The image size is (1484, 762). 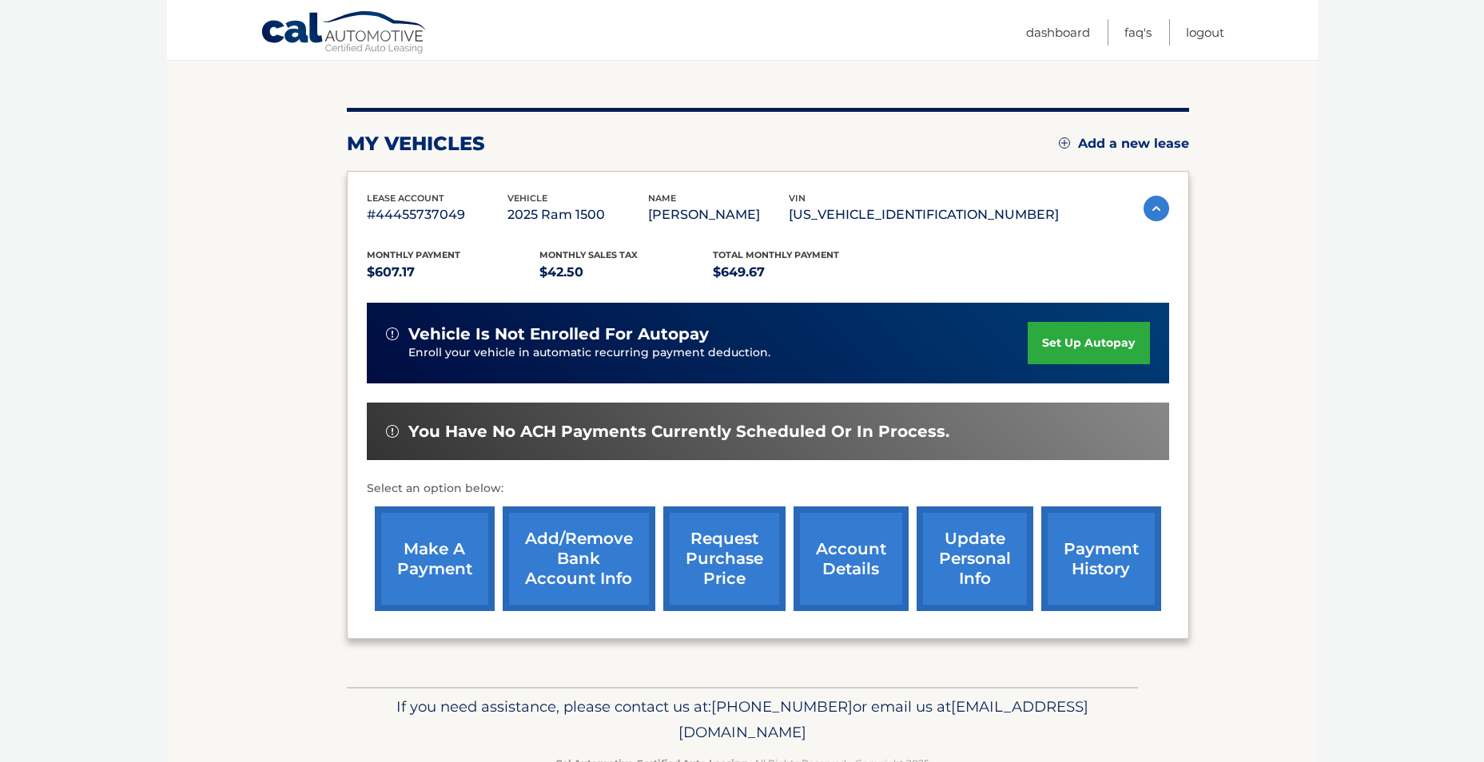 I want to click on span: Monthly Payment, so click(x=413, y=255).